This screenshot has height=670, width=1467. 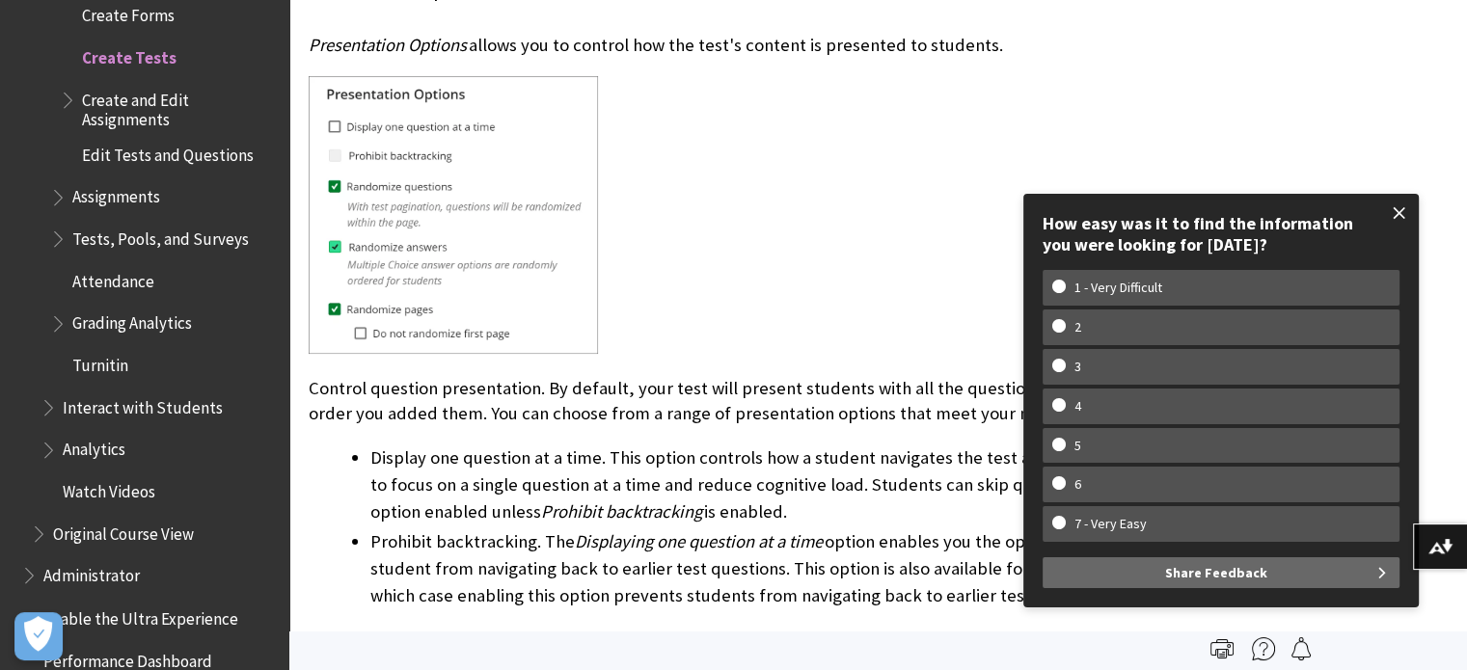 What do you see at coordinates (143, 404) in the screenshot?
I see `span: Interact with Students` at bounding box center [143, 404].